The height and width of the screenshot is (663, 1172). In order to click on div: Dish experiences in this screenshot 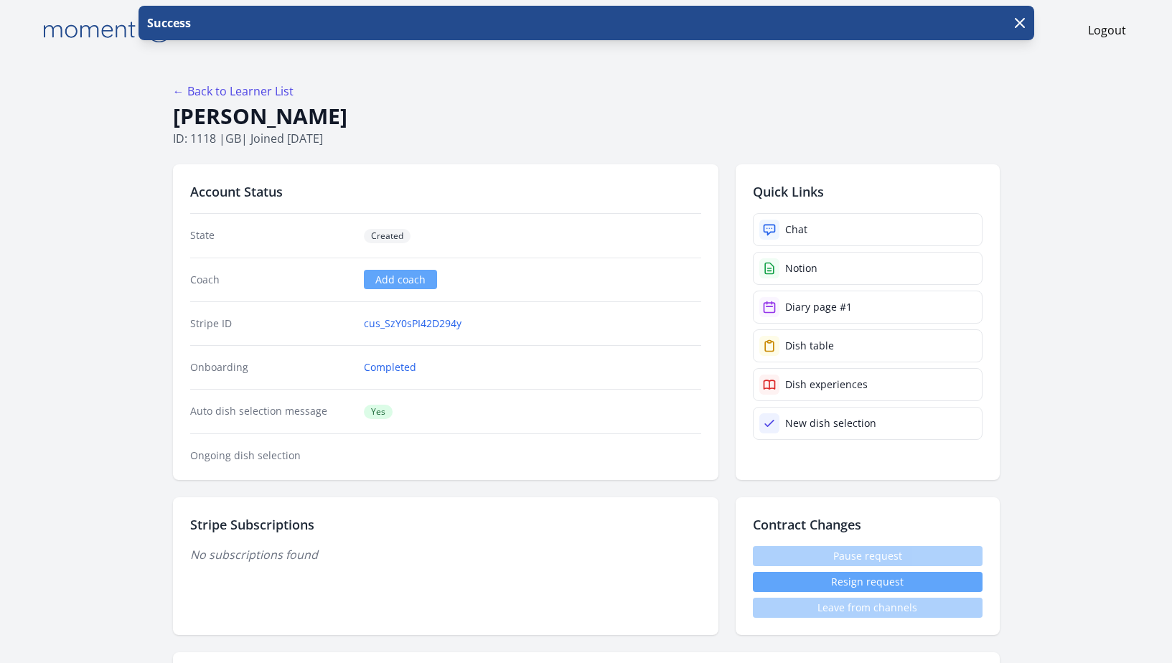, I will do `click(826, 385)`.